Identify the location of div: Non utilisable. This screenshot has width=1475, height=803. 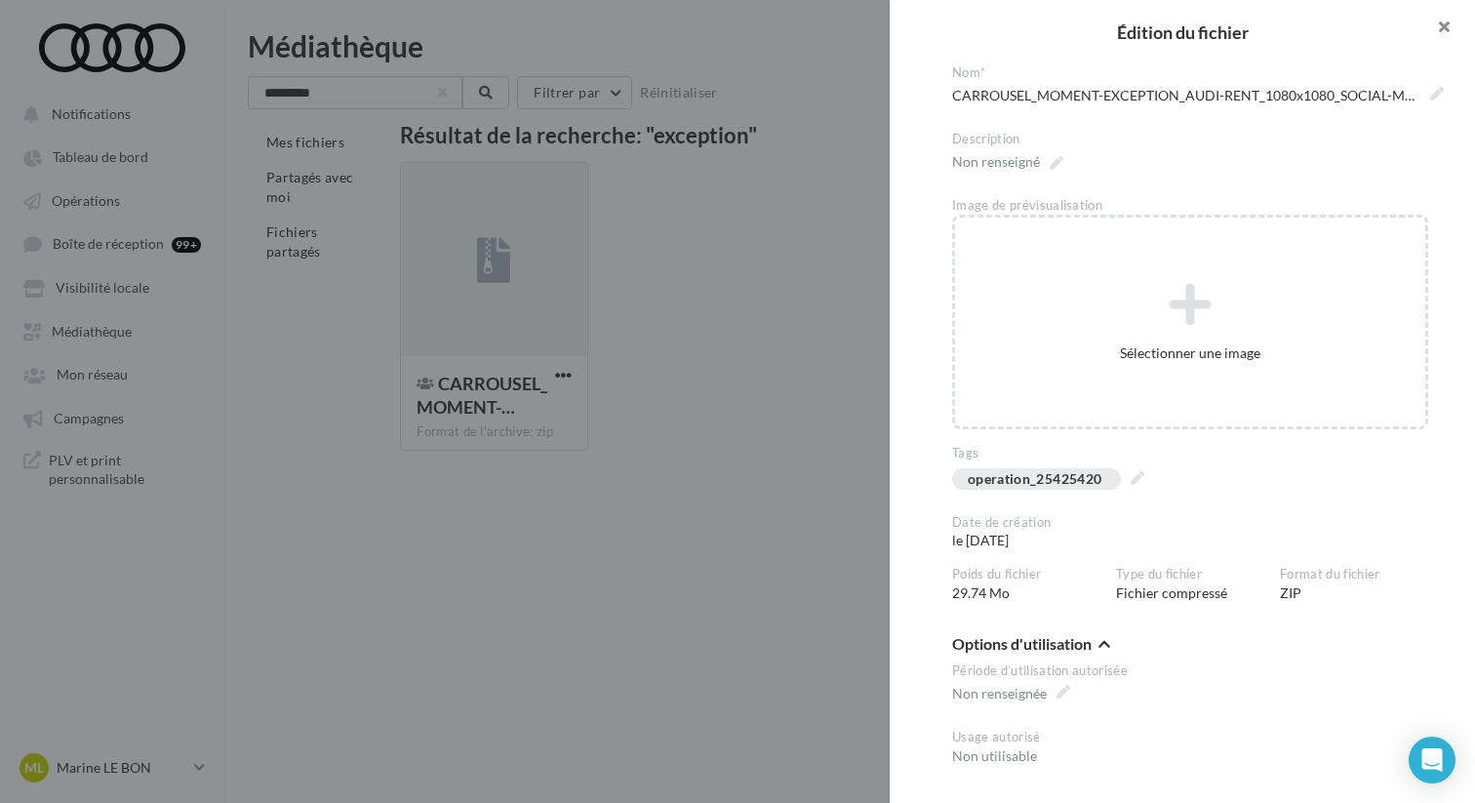
(1190, 756).